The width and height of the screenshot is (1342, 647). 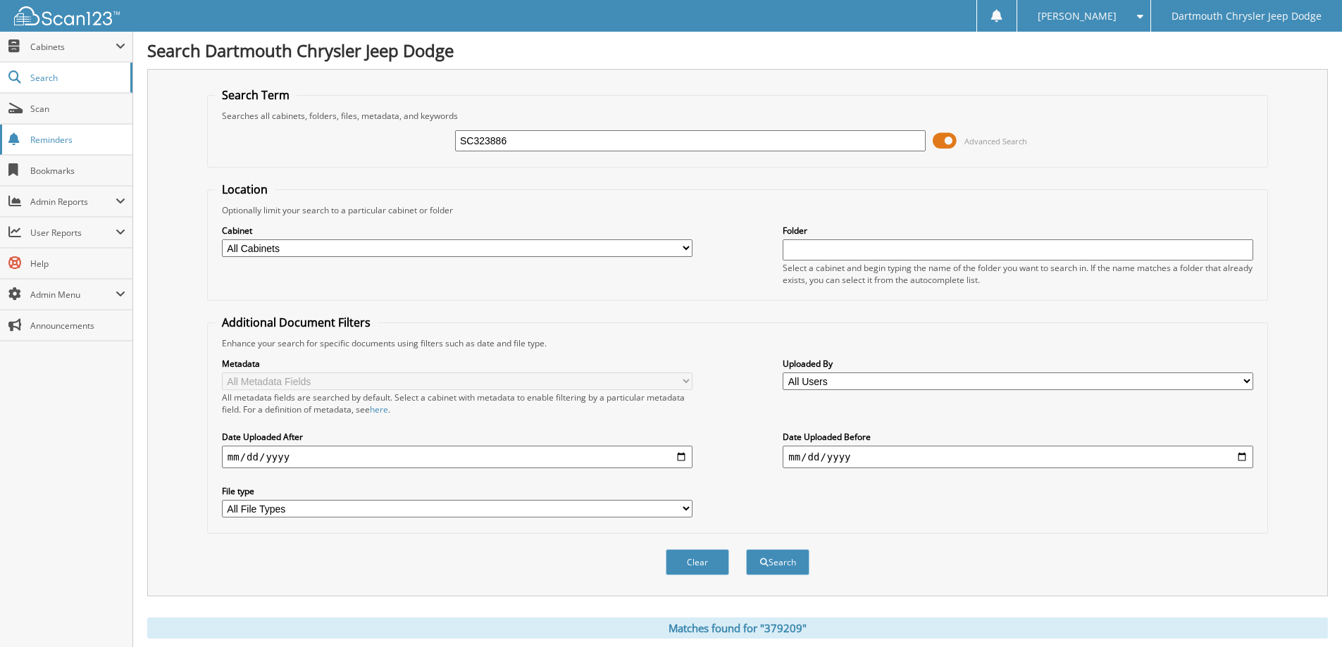 What do you see at coordinates (77, 263) in the screenshot?
I see `span: Help` at bounding box center [77, 263].